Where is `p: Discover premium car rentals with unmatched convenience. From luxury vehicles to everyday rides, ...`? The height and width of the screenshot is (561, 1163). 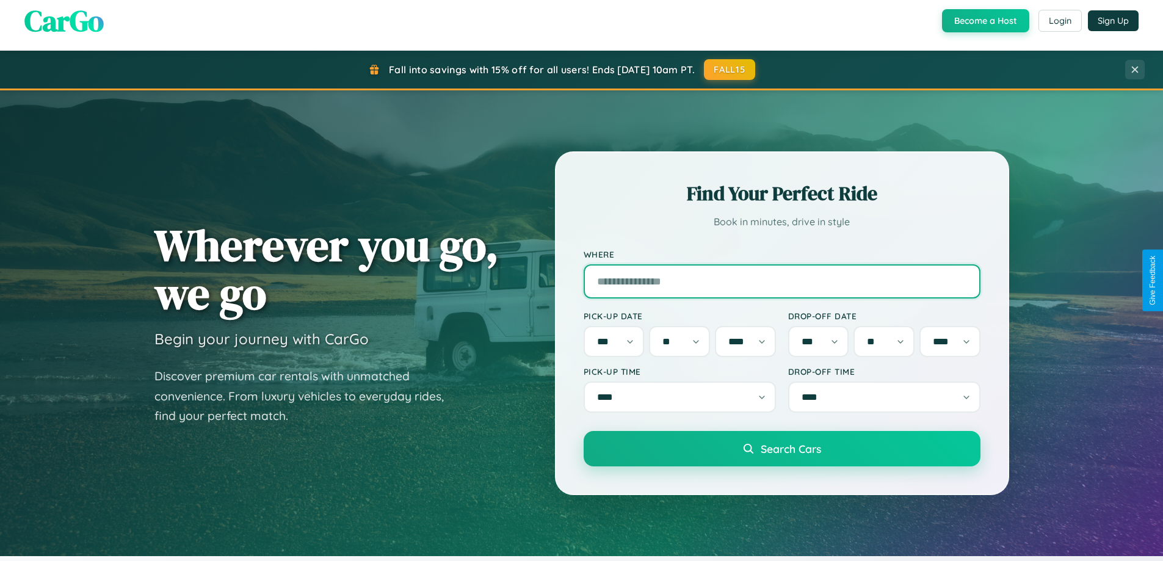
p: Discover premium car rentals with unmatched convenience. From luxury vehicles to everyday rides, ... is located at coordinates (307, 396).